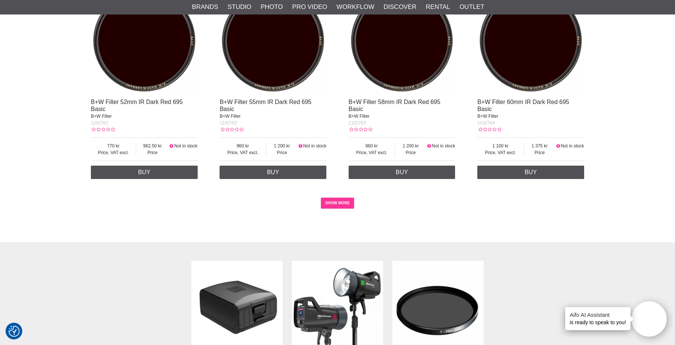 The width and height of the screenshot is (675, 345). Describe the element at coordinates (99, 123) in the screenshot. I see `span: 1102761` at that location.